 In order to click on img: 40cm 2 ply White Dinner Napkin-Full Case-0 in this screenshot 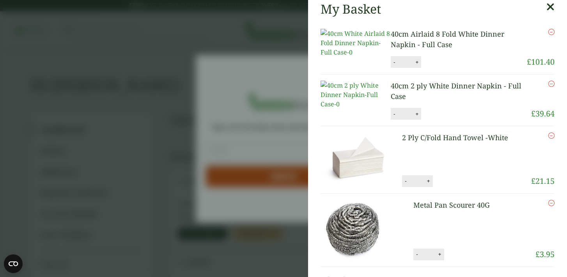, I will do `click(356, 95)`.